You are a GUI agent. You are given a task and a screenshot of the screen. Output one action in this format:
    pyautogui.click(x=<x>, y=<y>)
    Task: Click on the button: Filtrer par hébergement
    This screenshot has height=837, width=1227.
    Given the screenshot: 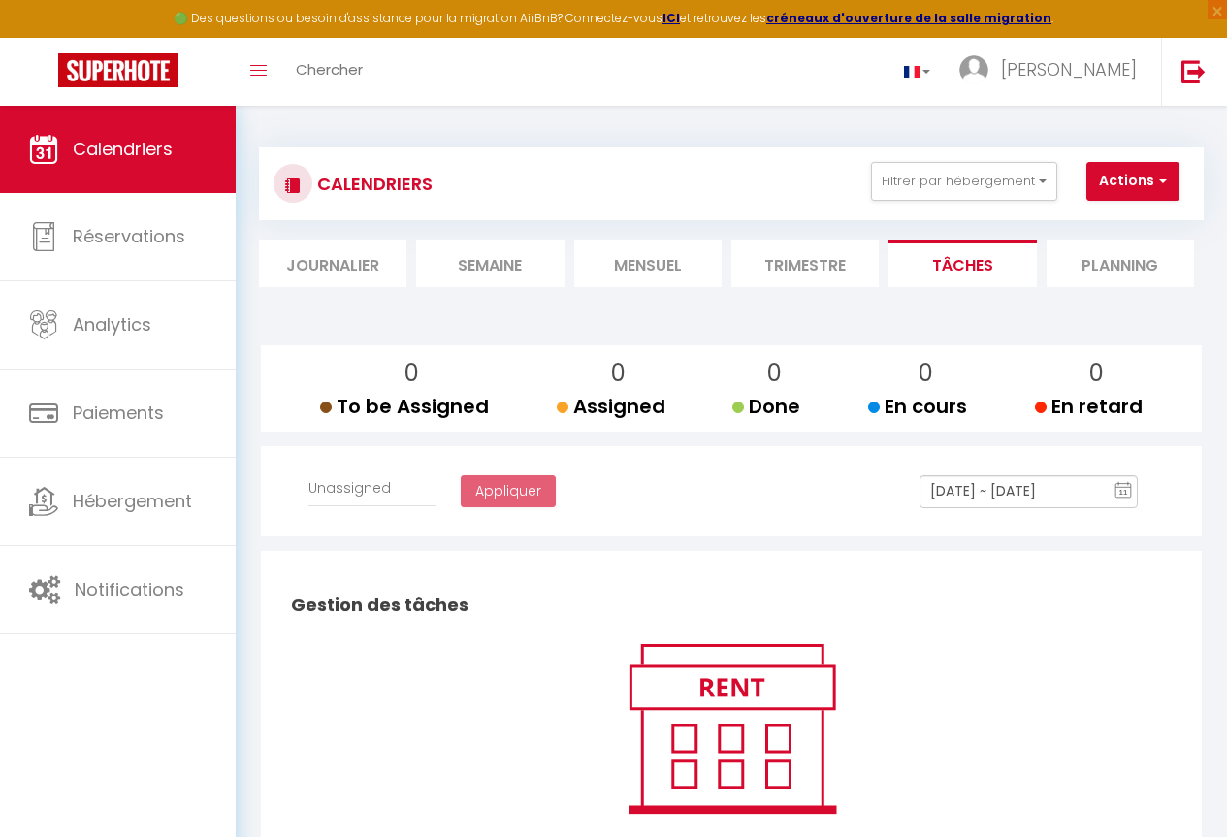 What is the action you would take?
    pyautogui.click(x=964, y=181)
    